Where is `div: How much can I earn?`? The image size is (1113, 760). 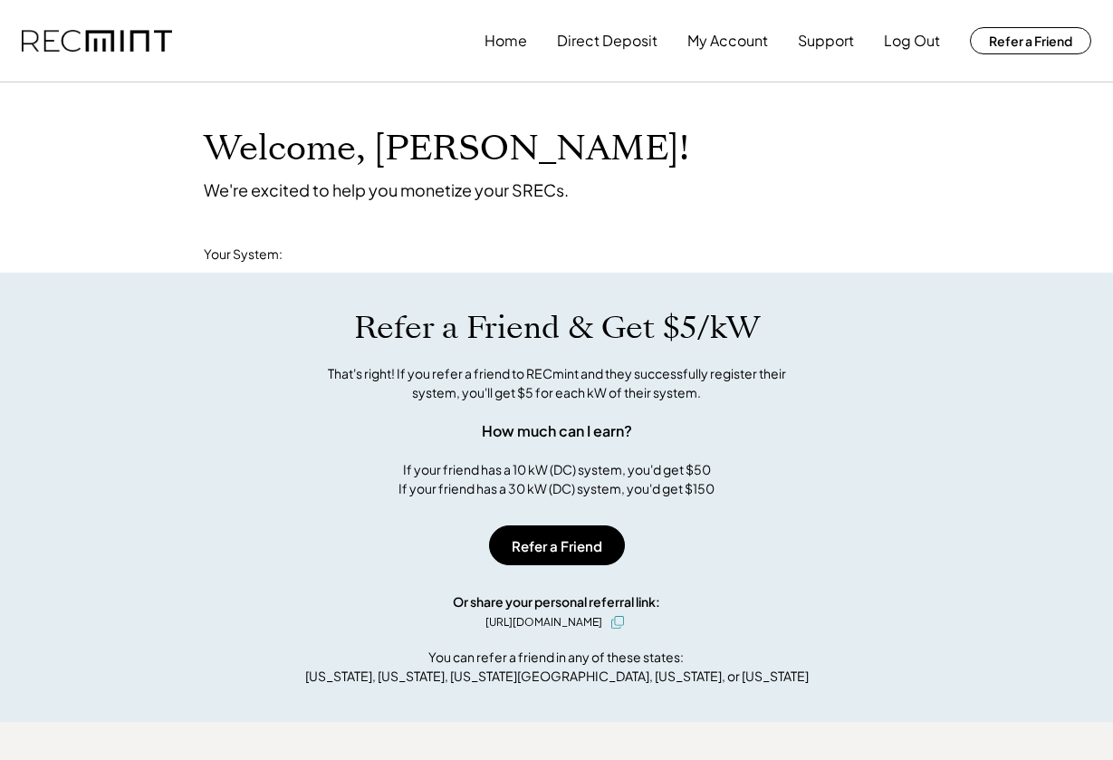
div: How much can I earn? is located at coordinates (557, 431).